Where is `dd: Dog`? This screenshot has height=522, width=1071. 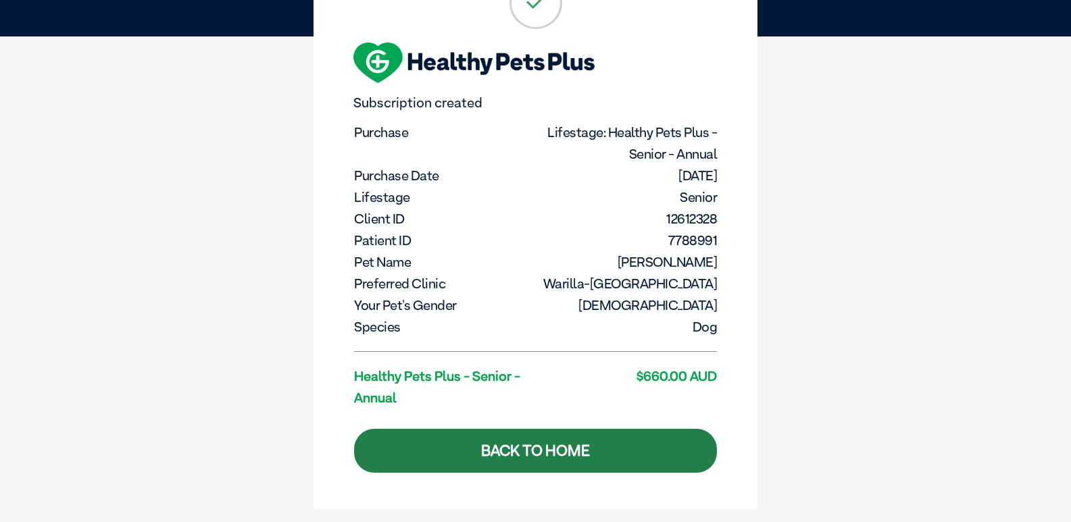
dd: Dog is located at coordinates (627, 327).